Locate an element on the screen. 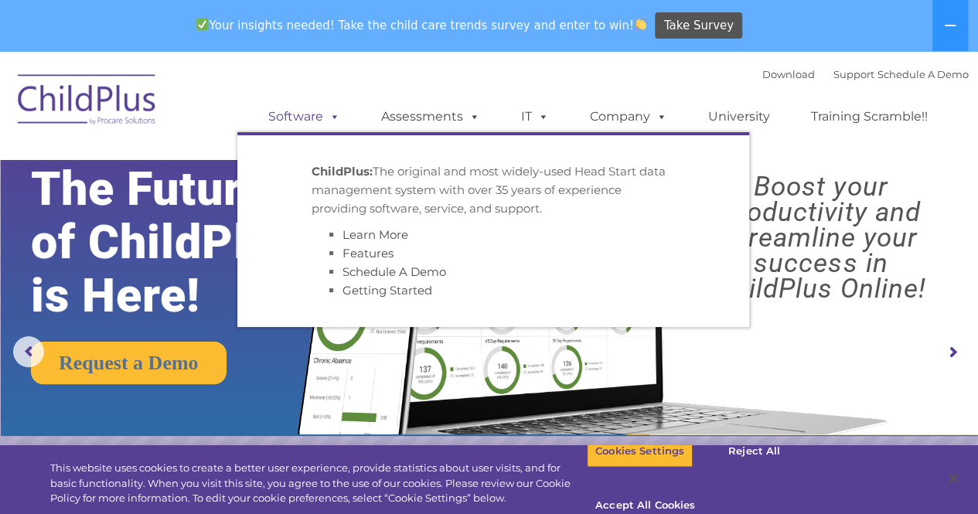 Image resolution: width=978 pixels, height=514 pixels. span: Take Survey is located at coordinates (699, 26).